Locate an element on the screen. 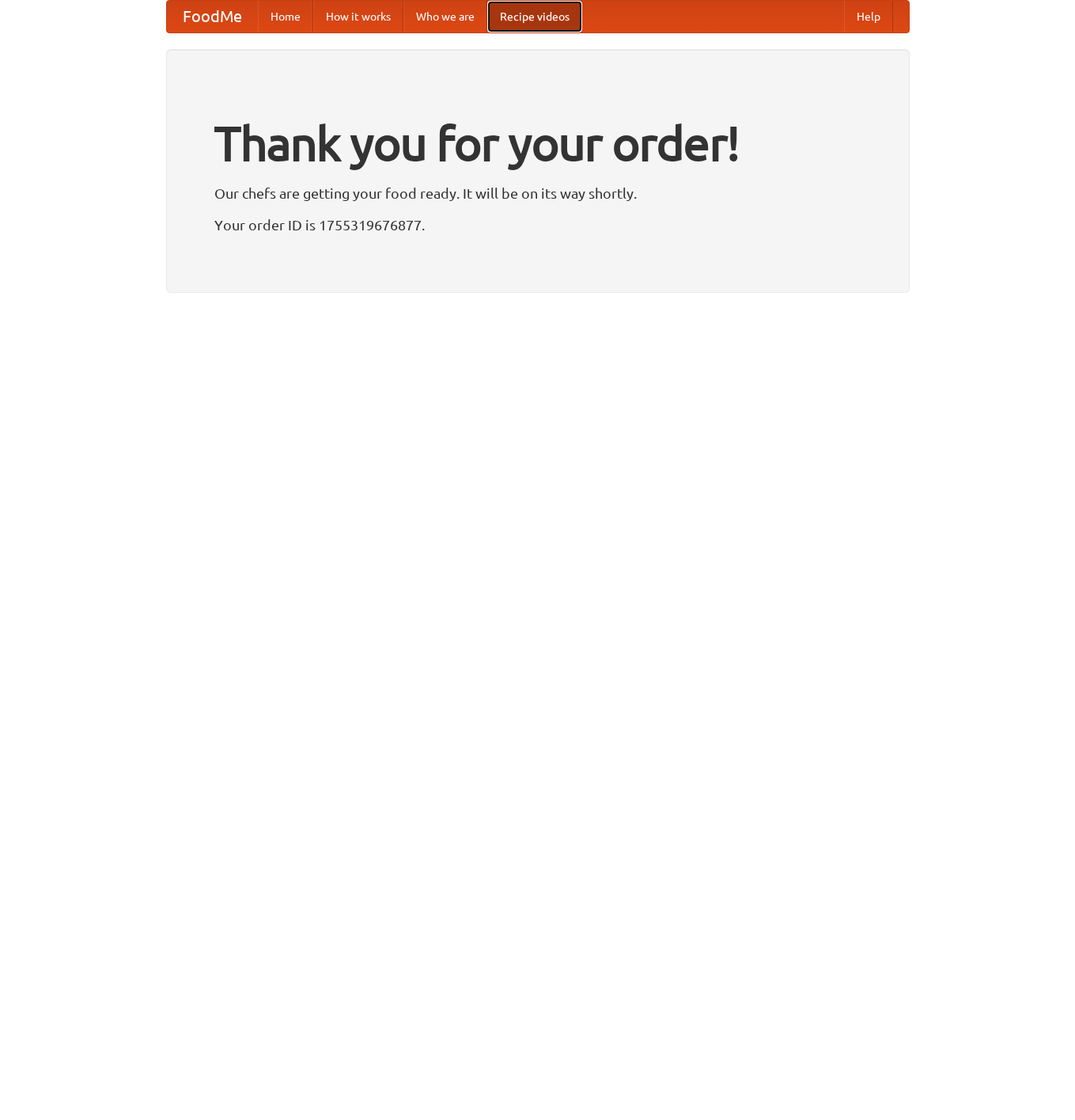 This screenshot has width=1075, height=1120. a: FoodMe is located at coordinates (212, 17).